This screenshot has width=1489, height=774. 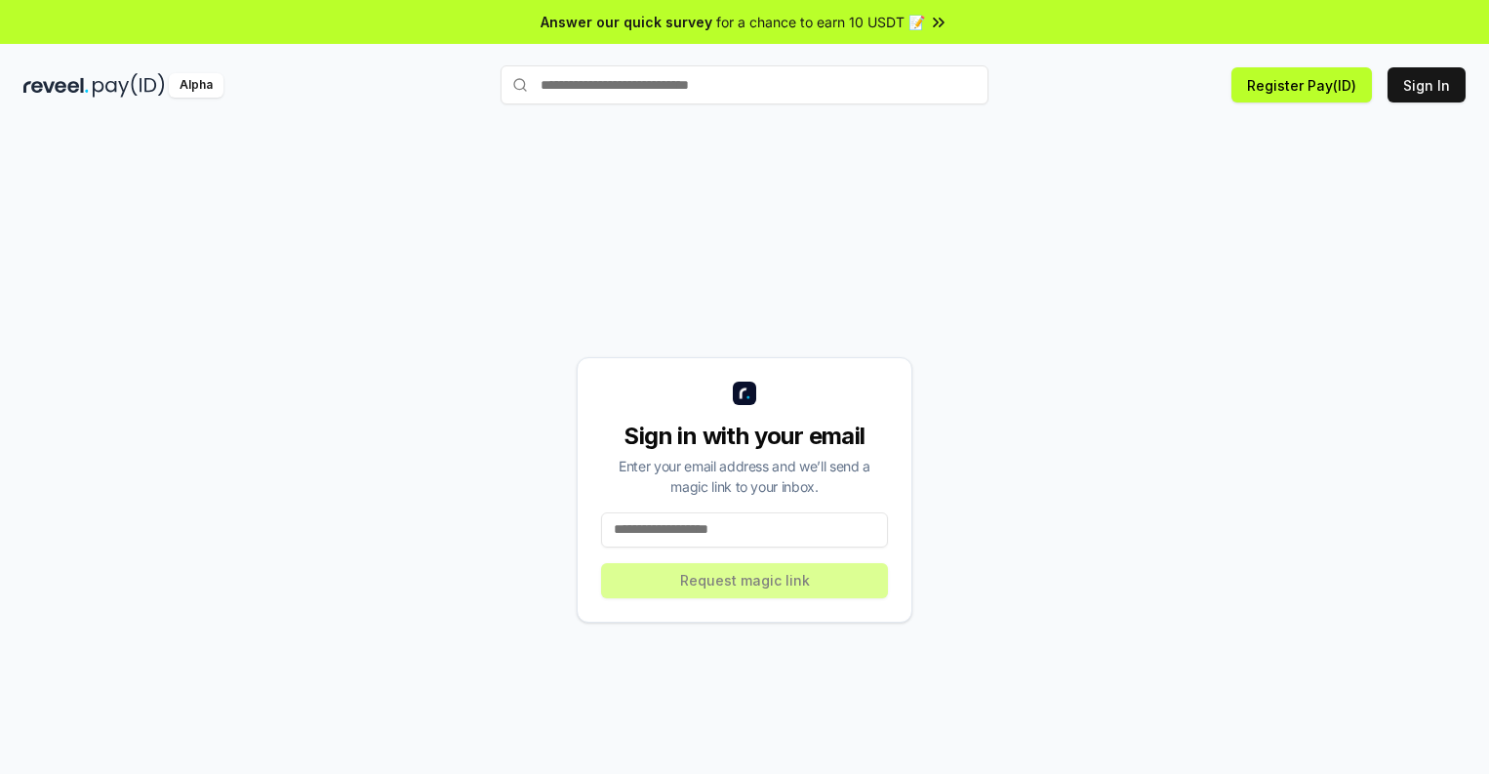 What do you see at coordinates (56, 85) in the screenshot?
I see `img: reveel_dark` at bounding box center [56, 85].